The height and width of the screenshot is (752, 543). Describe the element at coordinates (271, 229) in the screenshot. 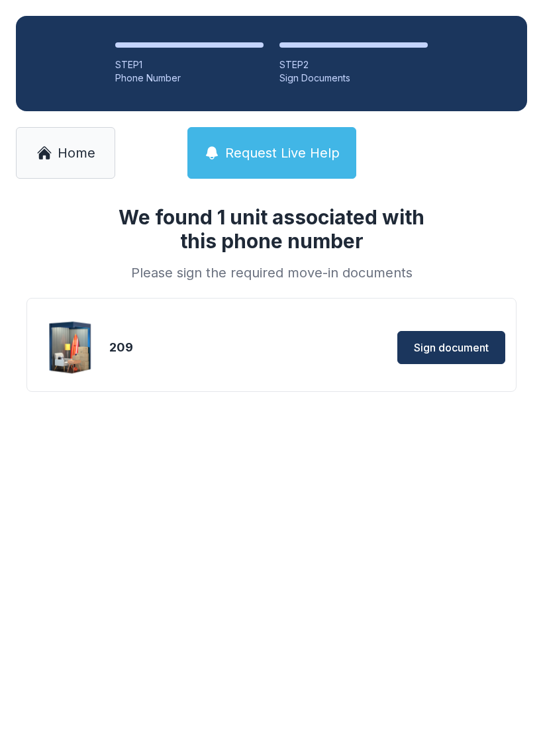

I see `h1: We found 1 unit associated with this phone number` at that location.